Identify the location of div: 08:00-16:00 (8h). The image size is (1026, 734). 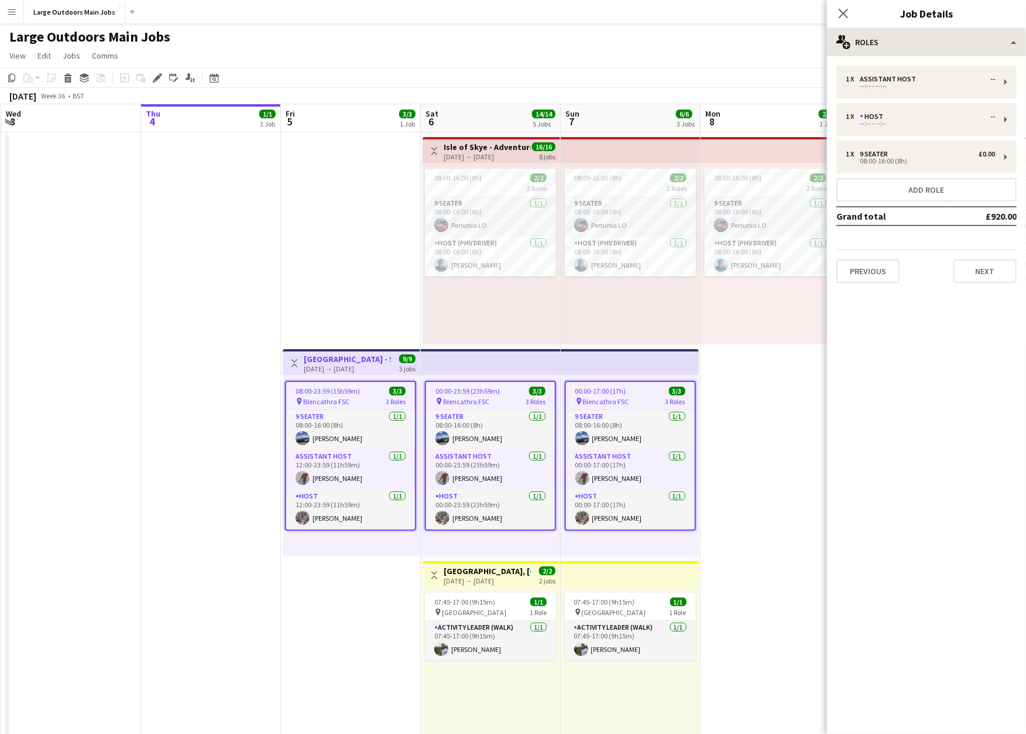
(920, 161).